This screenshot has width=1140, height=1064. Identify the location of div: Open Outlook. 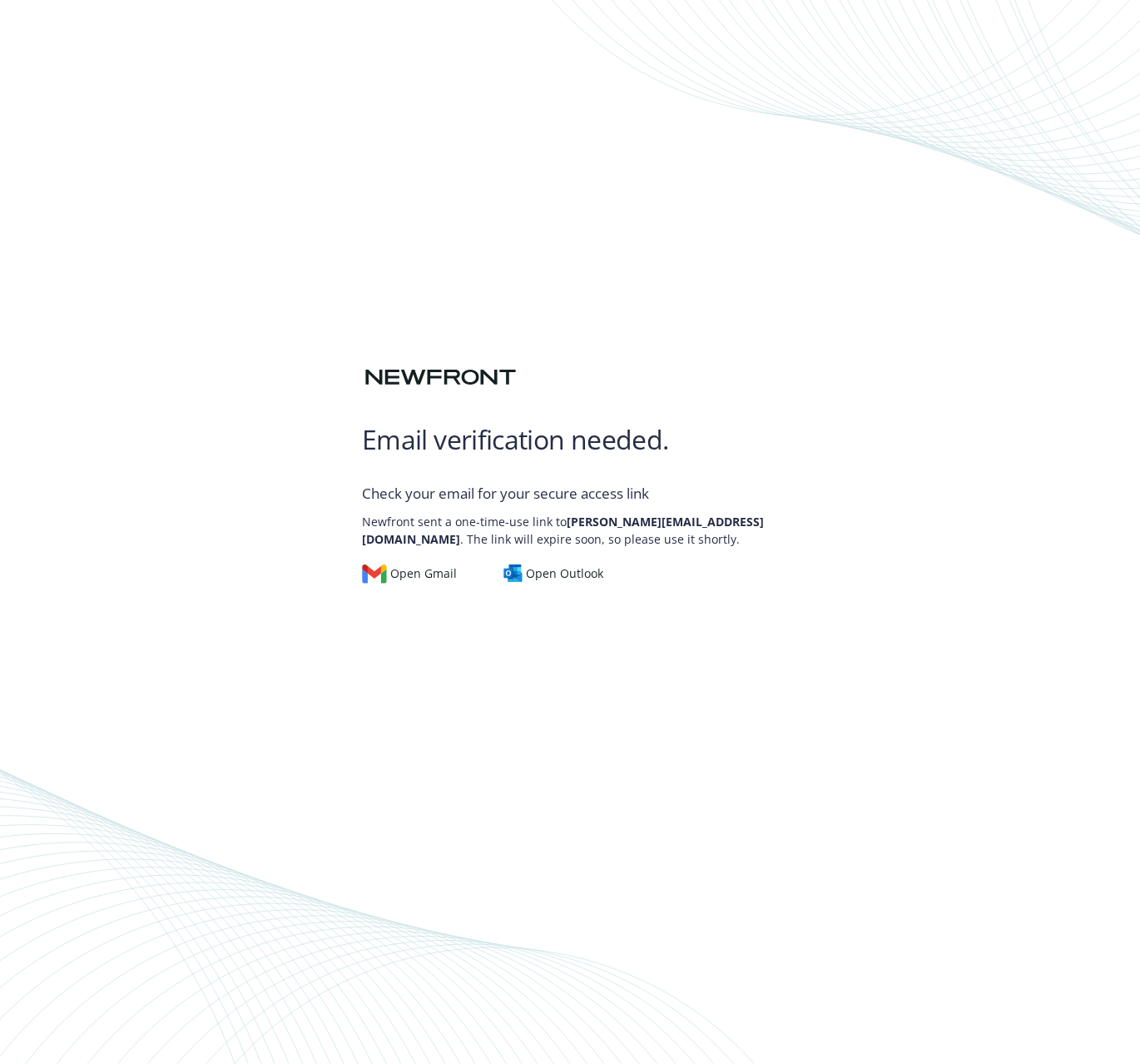
(553, 573).